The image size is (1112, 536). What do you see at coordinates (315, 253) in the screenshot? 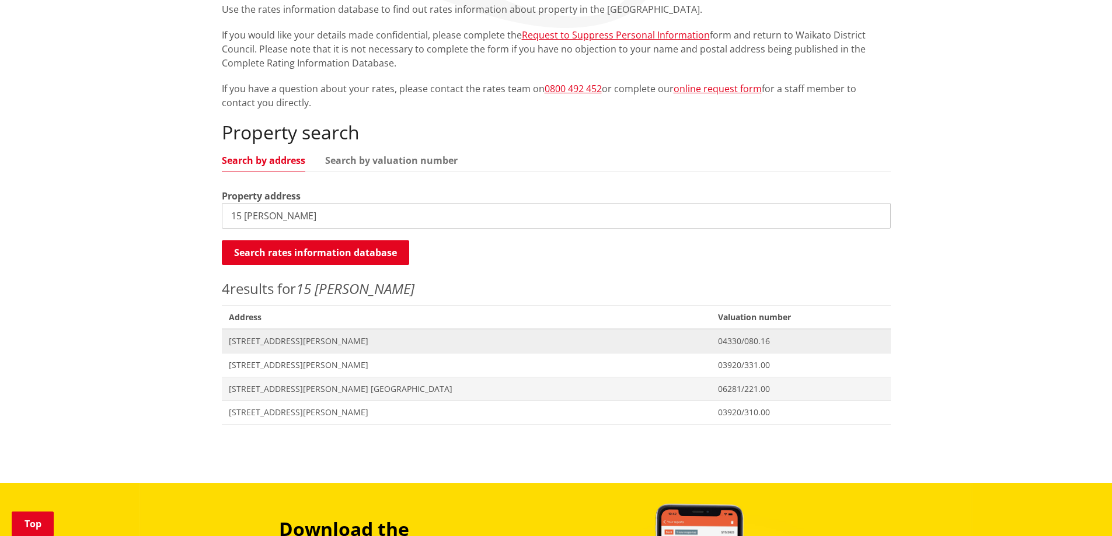
I see `button: Search rates information database` at bounding box center [315, 253].